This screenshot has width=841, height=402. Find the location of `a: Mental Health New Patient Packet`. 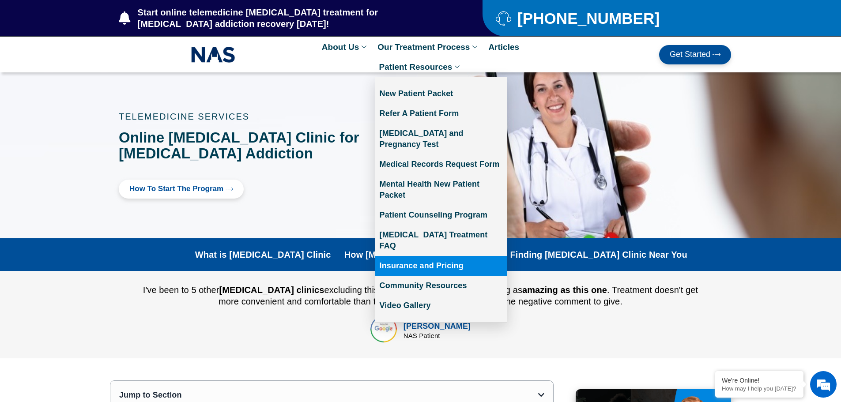

a: Mental Health New Patient Packet is located at coordinates (441, 190).